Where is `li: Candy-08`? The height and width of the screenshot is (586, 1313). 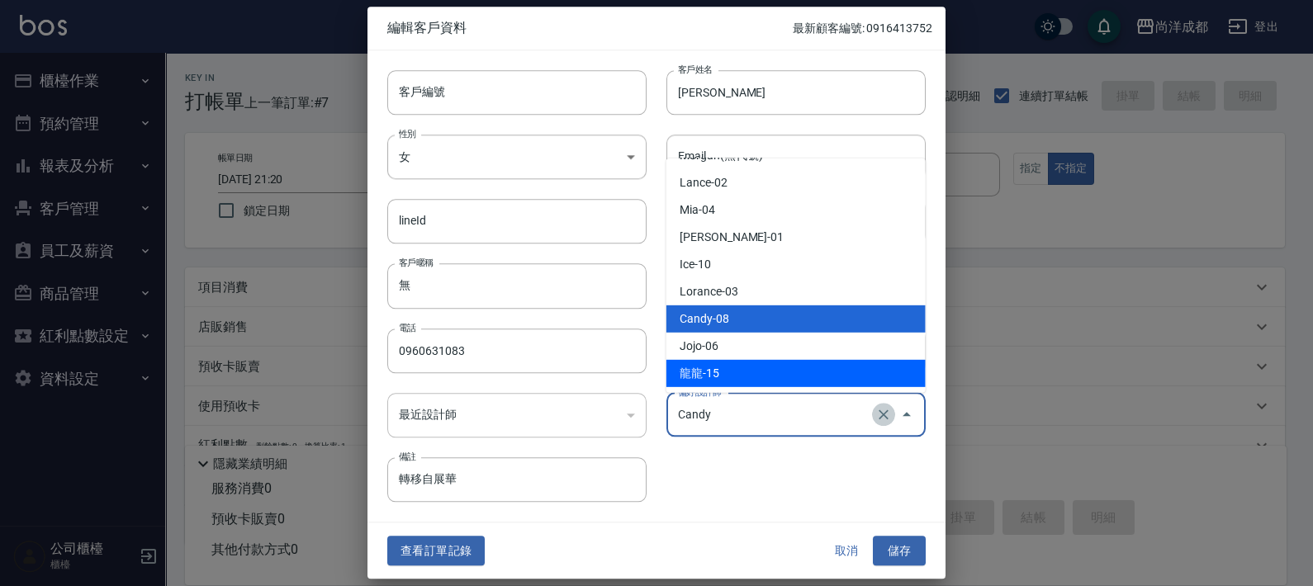 li: Candy-08 is located at coordinates (796, 319).